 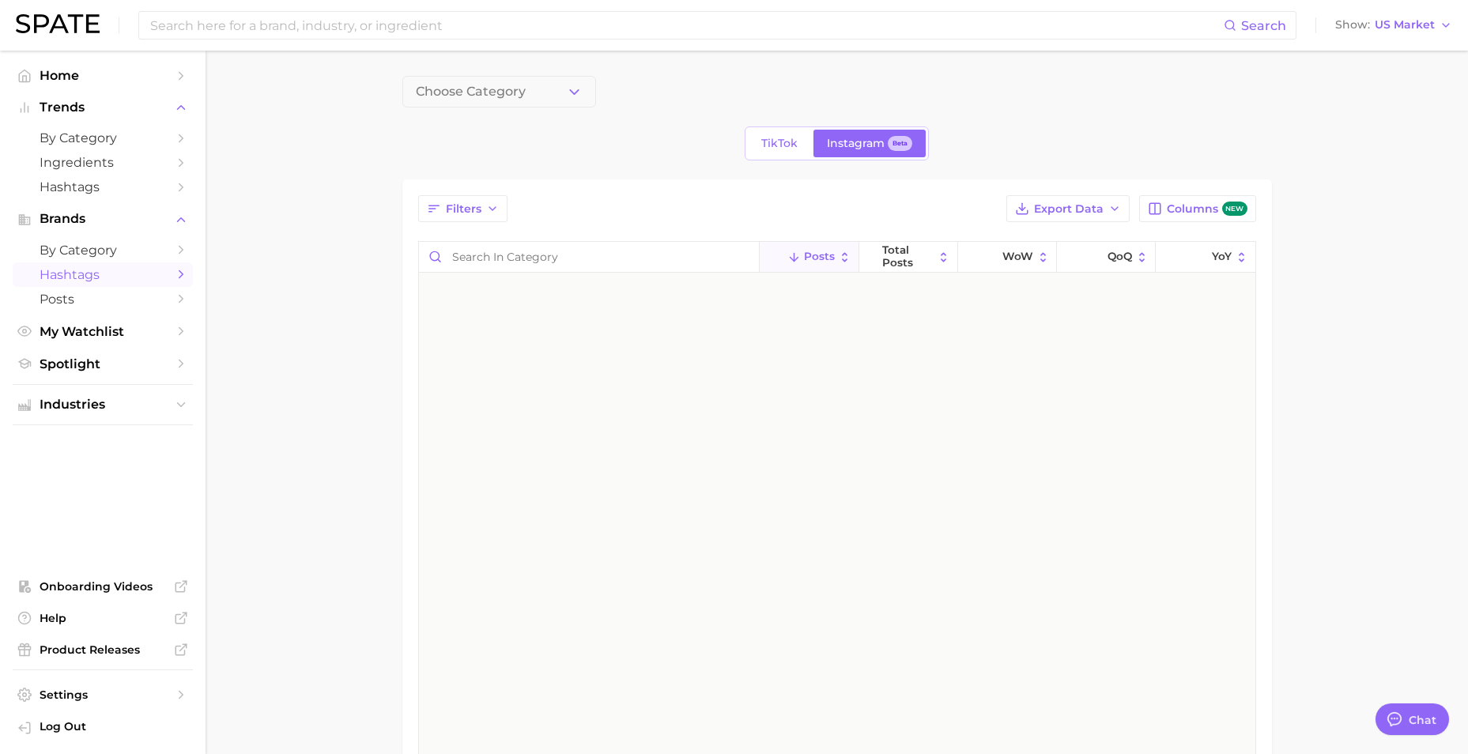 What do you see at coordinates (1205, 257) in the screenshot?
I see `button: YoY` at bounding box center [1205, 257].